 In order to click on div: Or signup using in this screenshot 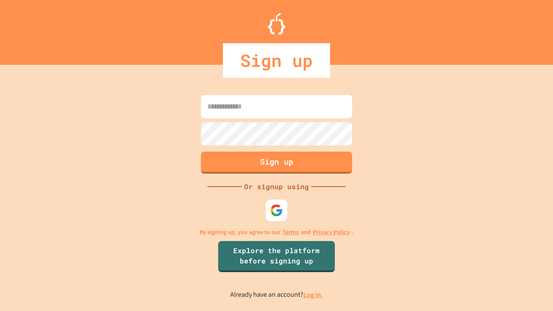, I will do `click(276, 187)`.